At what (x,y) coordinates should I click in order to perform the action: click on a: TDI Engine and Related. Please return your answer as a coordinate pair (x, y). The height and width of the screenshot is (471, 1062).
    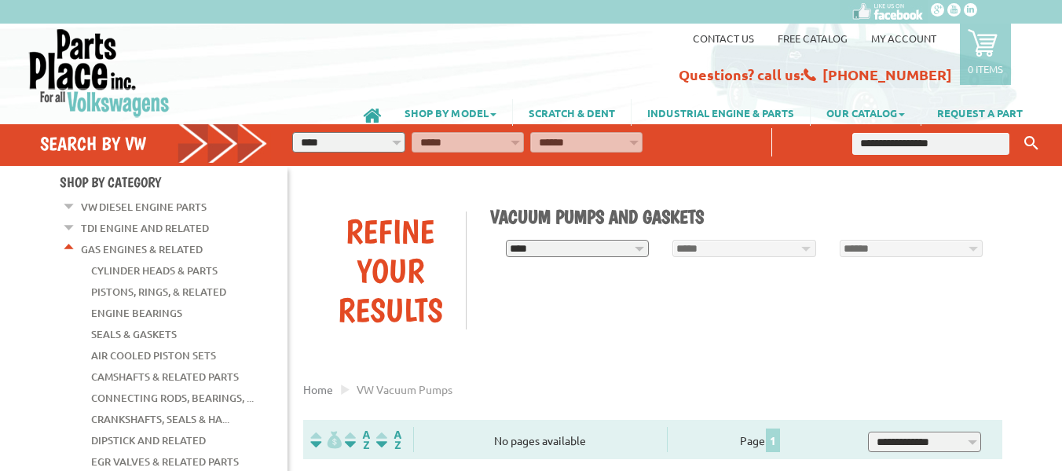
    Looking at the image, I should click on (145, 228).